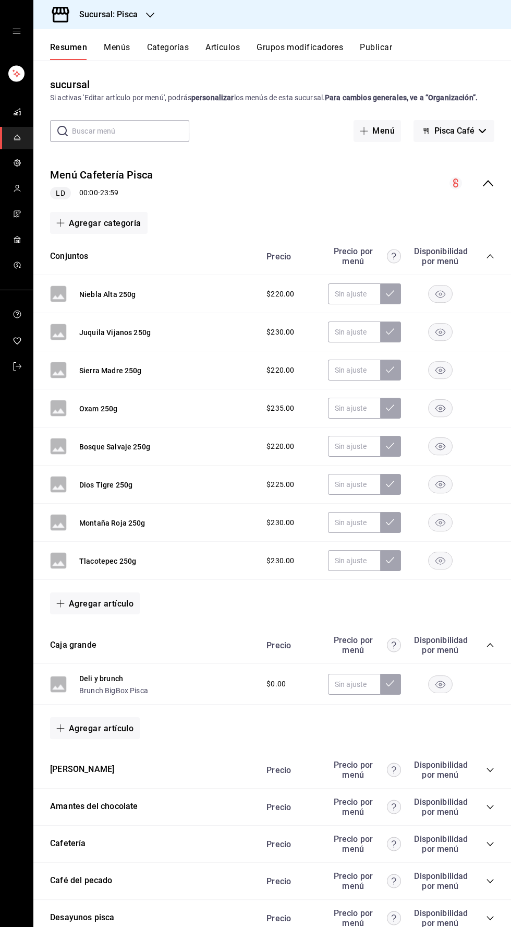 The image size is (511, 927). What do you see at coordinates (108, 294) in the screenshot?
I see `button: Niebla Alta 250g` at bounding box center [108, 294].